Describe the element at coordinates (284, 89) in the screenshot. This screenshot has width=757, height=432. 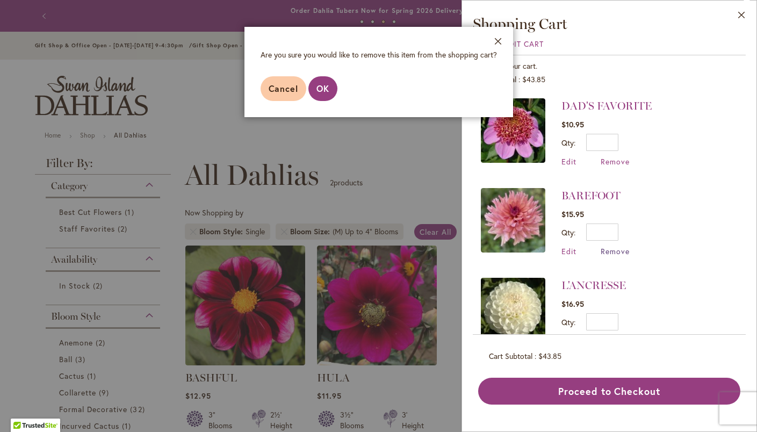
I see `button: Cancel` at that location.